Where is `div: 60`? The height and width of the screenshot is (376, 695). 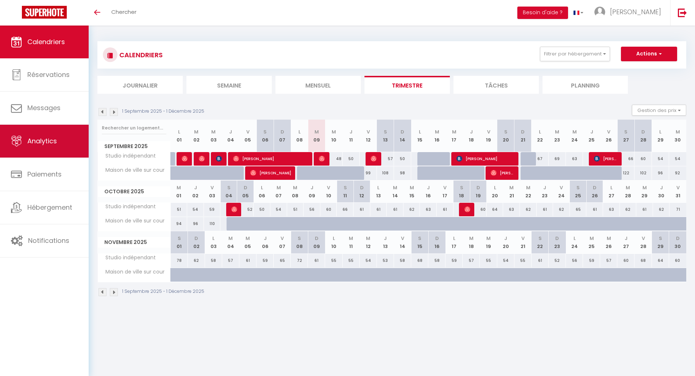 div: 60 is located at coordinates (643, 159).